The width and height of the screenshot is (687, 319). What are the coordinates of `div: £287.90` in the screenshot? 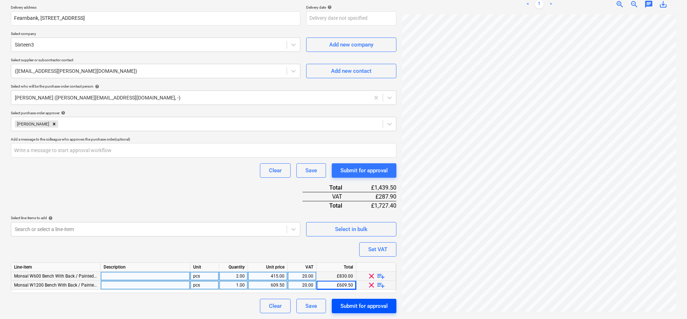 It's located at (375, 197).